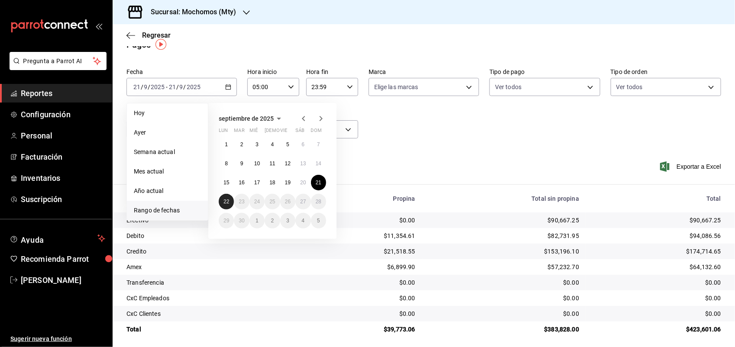  I want to click on abbr: 6 de septiembre de 2025, so click(303, 145).